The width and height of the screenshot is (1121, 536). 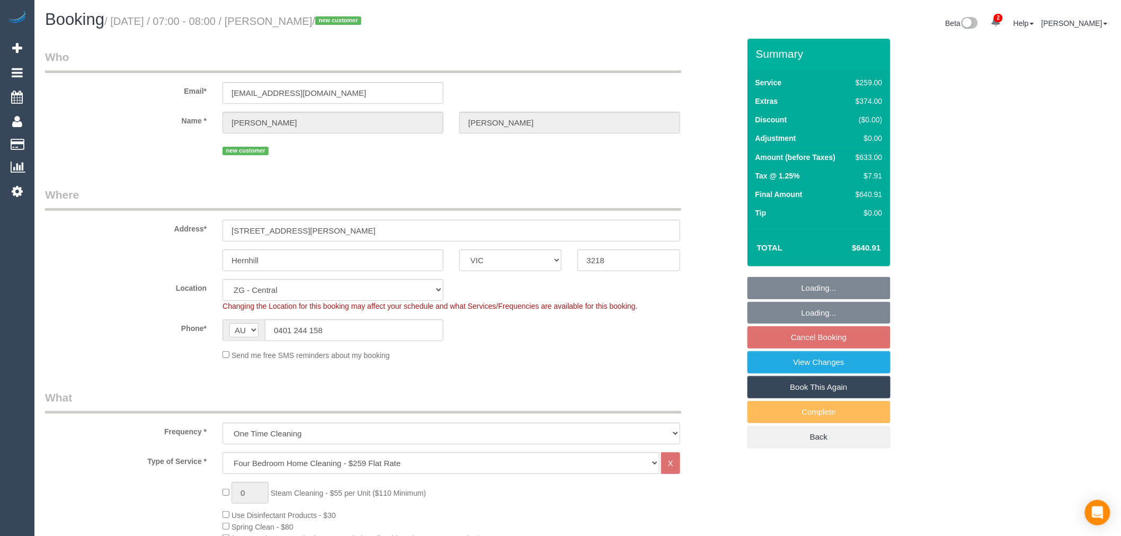 What do you see at coordinates (867, 101) in the screenshot?
I see `div: $374.00` at bounding box center [867, 101].